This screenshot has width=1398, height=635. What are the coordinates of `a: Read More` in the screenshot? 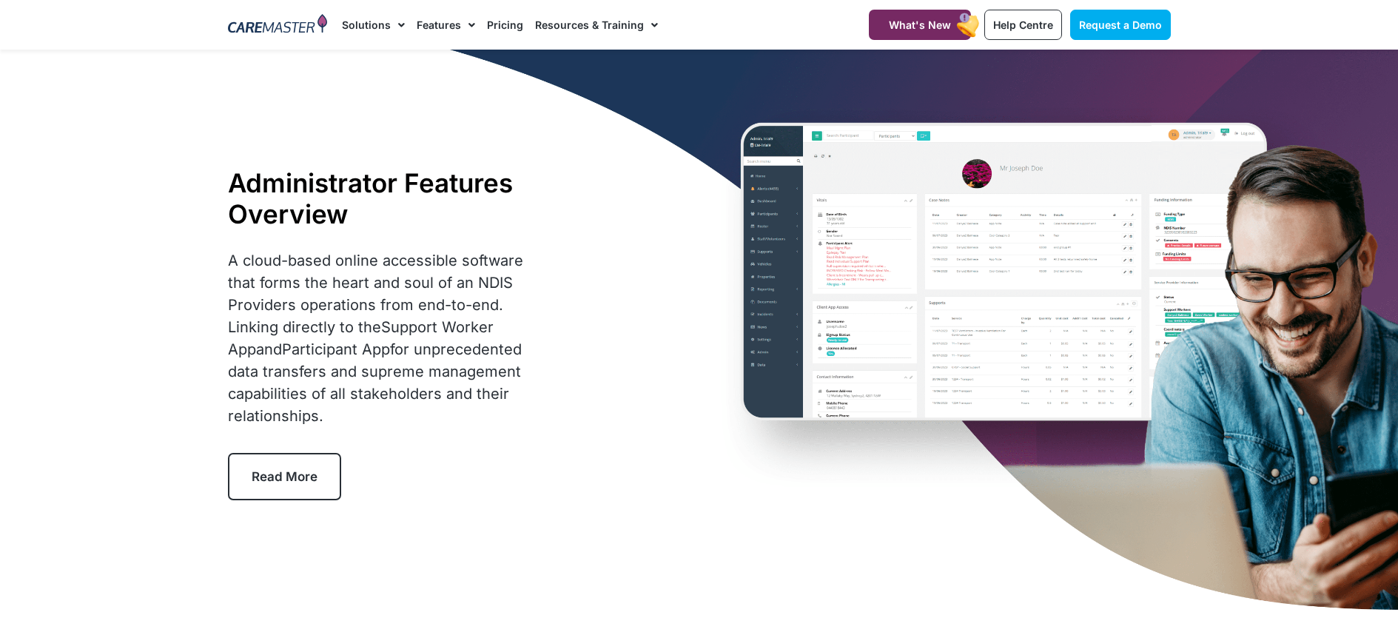 It's located at (284, 477).